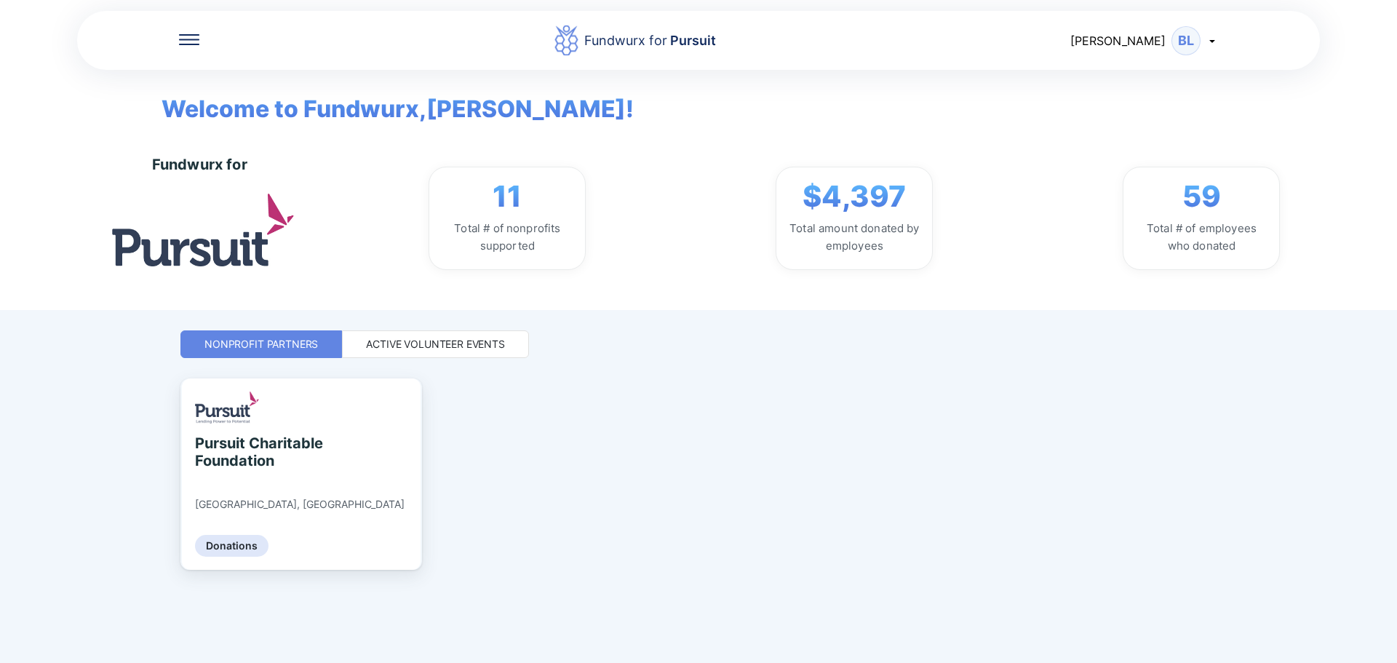  Describe the element at coordinates (855, 197) in the screenshot. I see `span: $4,397` at that location.